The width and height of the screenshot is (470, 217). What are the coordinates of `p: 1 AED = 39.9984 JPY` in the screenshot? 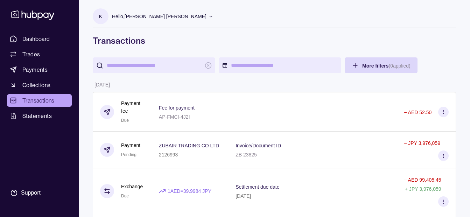 It's located at (189, 191).